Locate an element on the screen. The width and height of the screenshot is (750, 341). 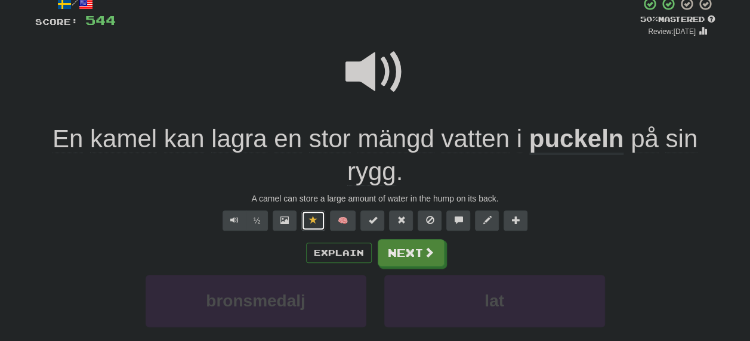
button: lat is located at coordinates (495, 301).